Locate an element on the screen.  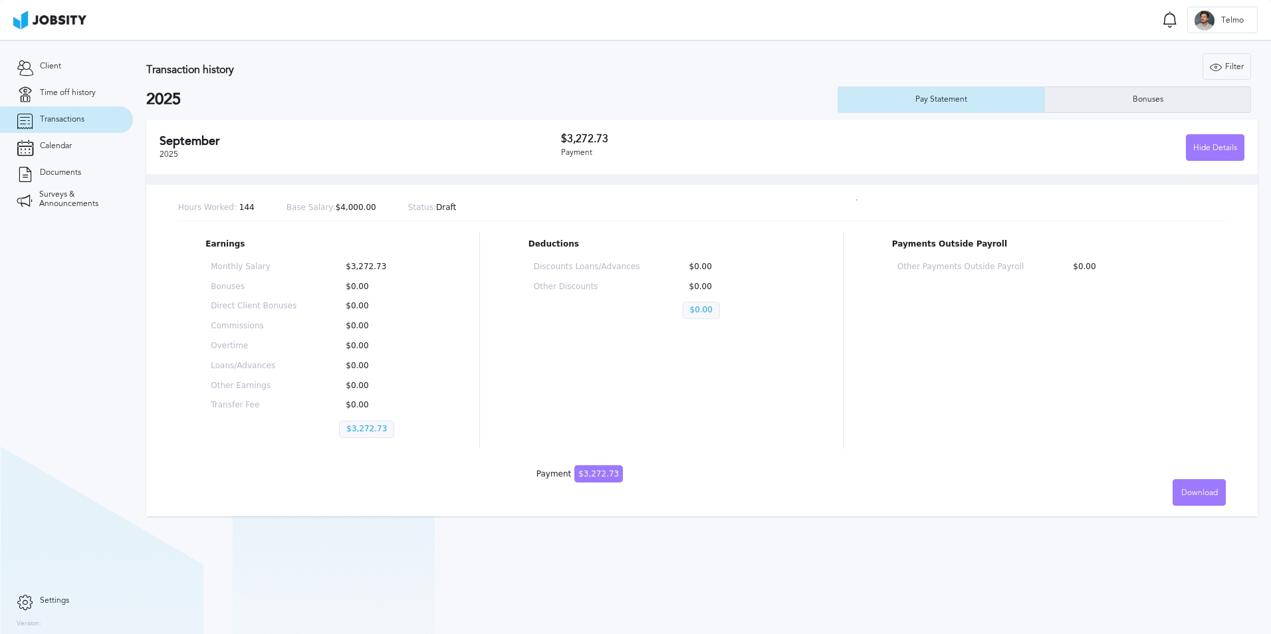
span: Documents is located at coordinates (60, 173).